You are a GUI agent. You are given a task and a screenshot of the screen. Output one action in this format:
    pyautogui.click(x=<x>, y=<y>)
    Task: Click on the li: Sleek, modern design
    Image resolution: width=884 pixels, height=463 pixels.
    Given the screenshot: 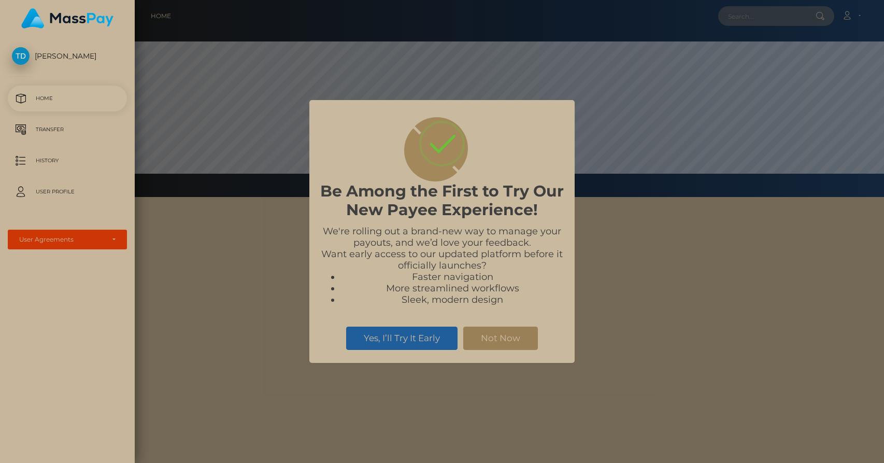 What is the action you would take?
    pyautogui.click(x=452, y=299)
    